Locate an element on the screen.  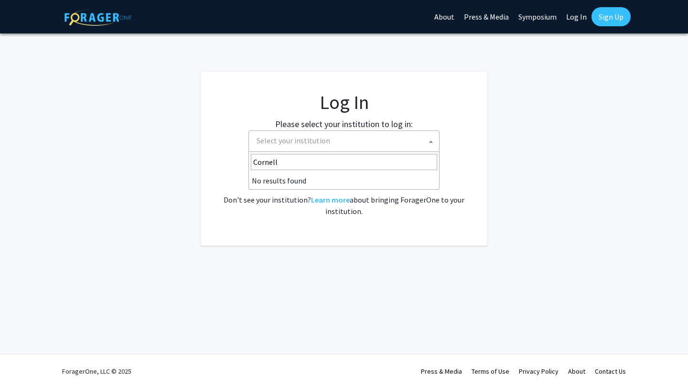
a: About is located at coordinates (577, 371).